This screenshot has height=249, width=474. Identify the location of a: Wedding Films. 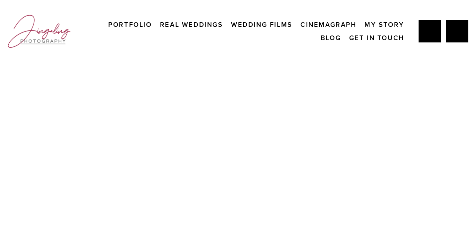
(261, 25).